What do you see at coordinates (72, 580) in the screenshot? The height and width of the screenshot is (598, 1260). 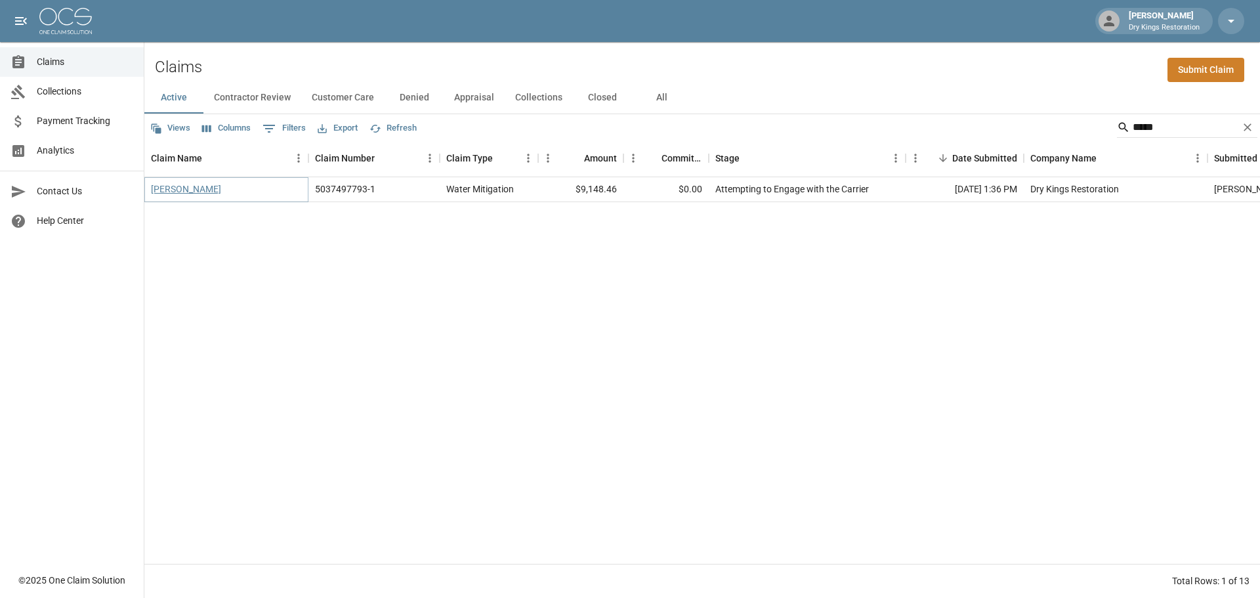 I see `div: © 2025 One Claim Solution` at bounding box center [72, 580].